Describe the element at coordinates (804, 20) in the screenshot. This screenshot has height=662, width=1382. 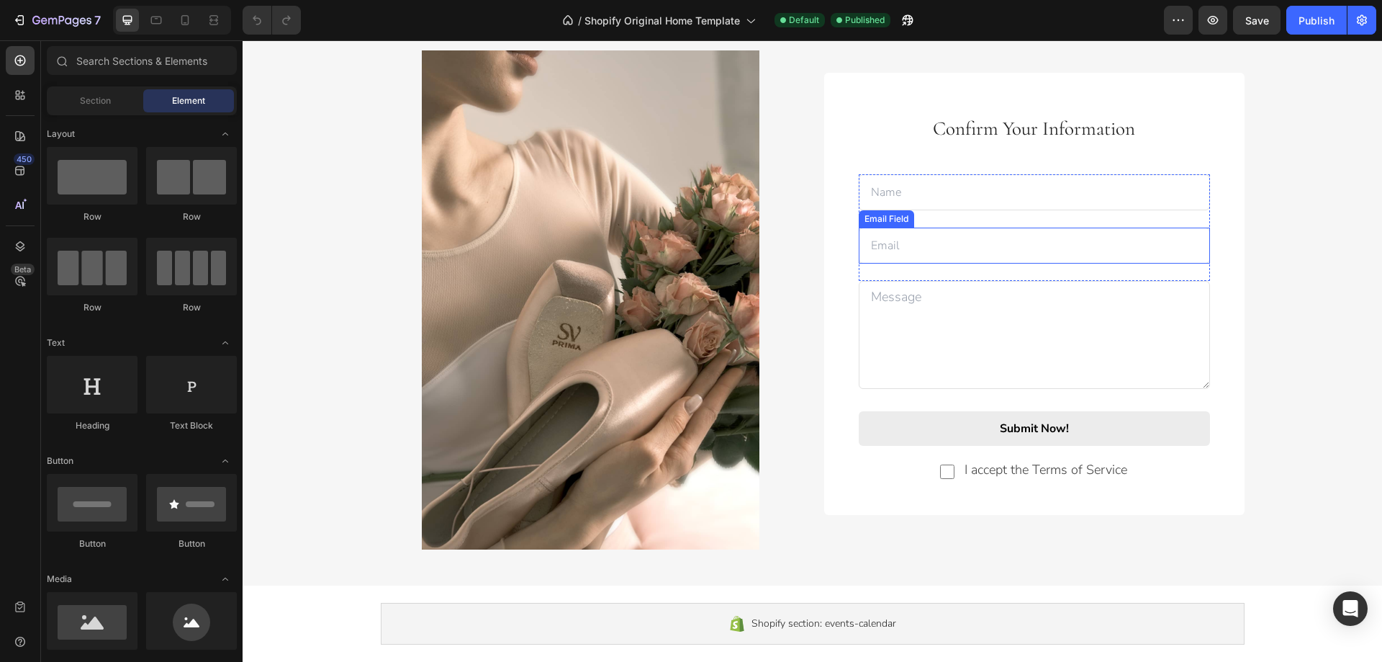
I see `span: Default` at that location.